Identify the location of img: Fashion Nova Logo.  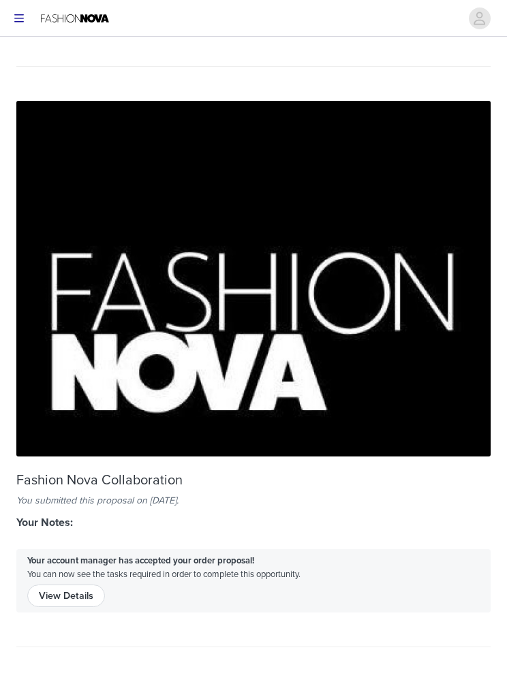
(75, 18).